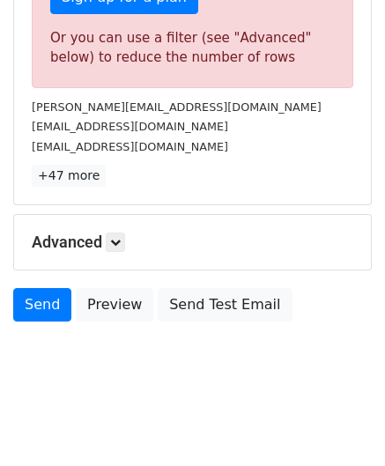 The height and width of the screenshot is (466, 385). What do you see at coordinates (192, 48) in the screenshot?
I see `div: Or you can use a filter (see "Advanced" below) to reduce the number of rows` at bounding box center [192, 48].